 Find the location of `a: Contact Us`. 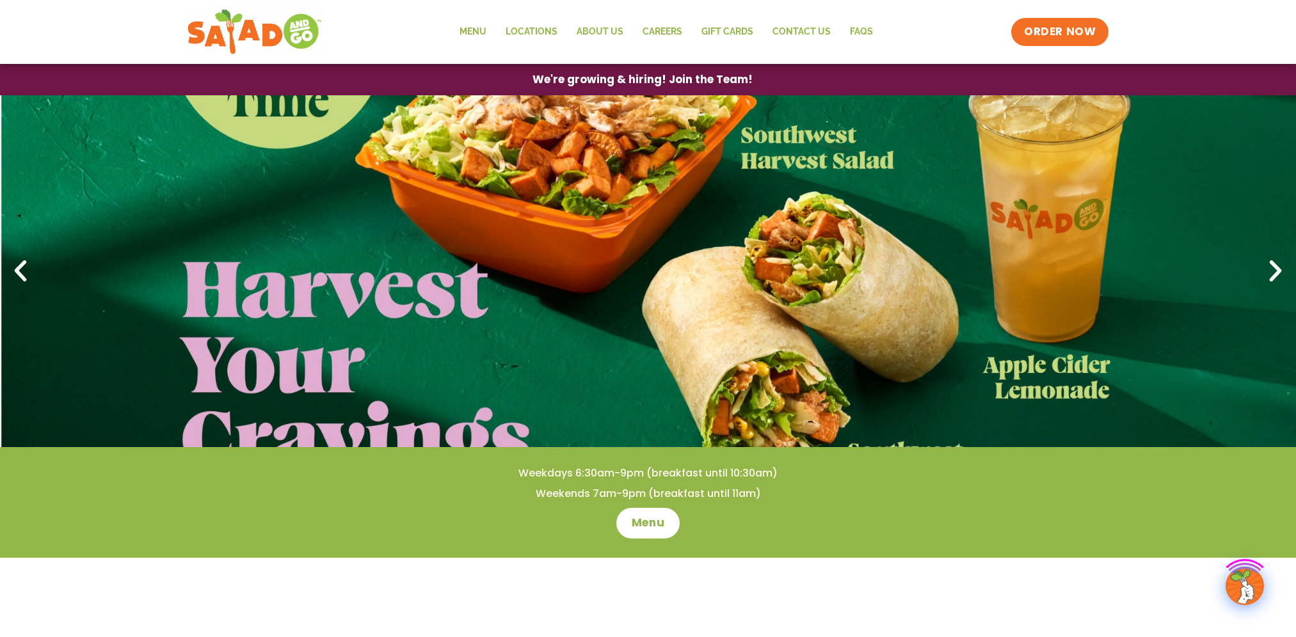

a: Contact Us is located at coordinates (801, 32).